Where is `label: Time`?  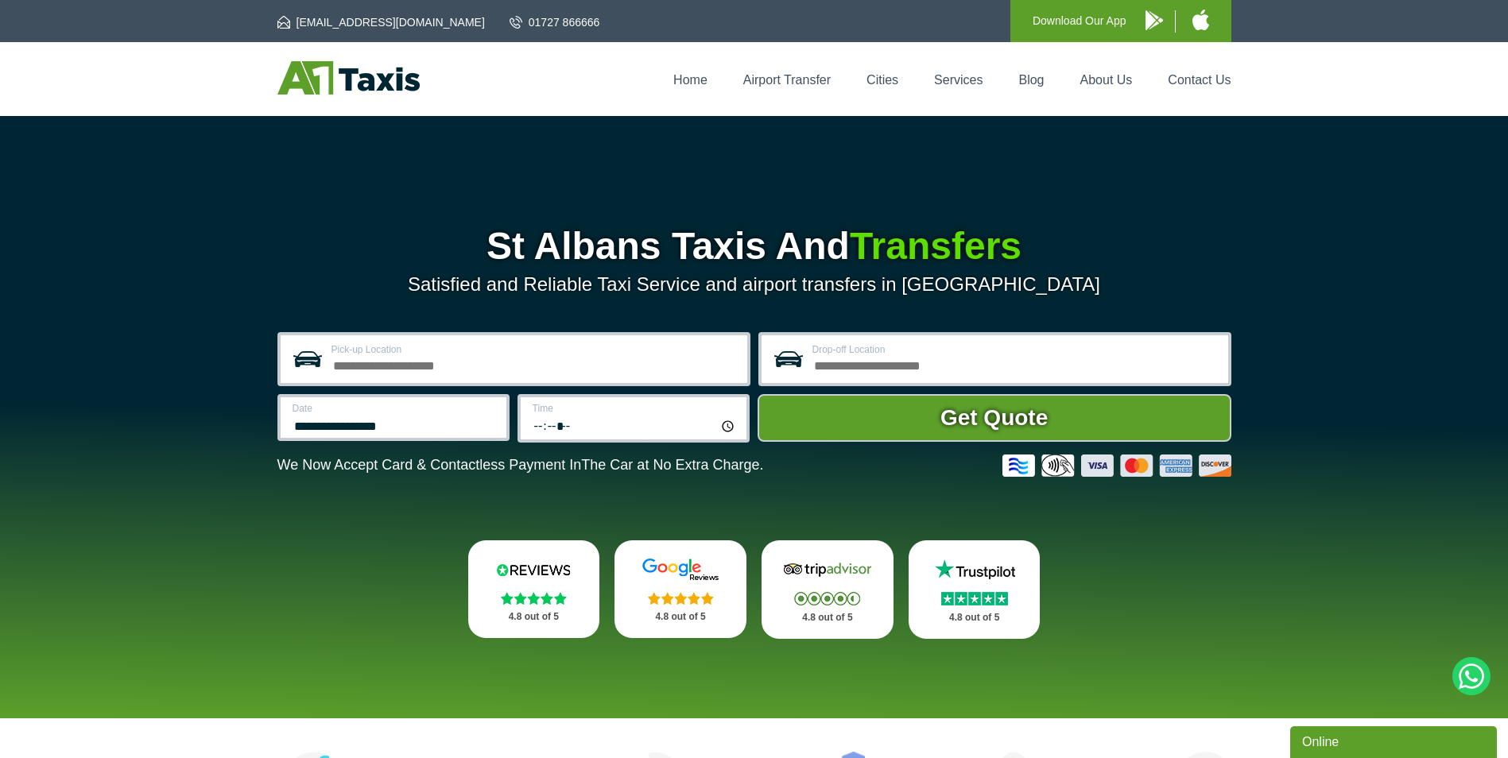 label: Time is located at coordinates (634, 408).